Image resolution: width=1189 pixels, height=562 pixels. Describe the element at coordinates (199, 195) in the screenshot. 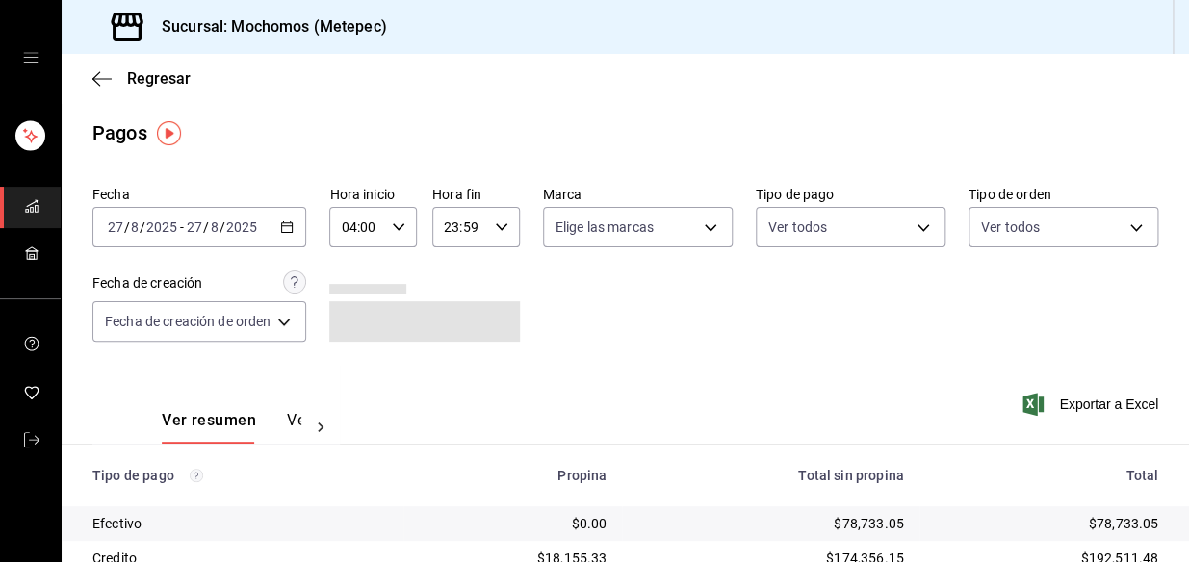

I see `label: Fecha` at that location.